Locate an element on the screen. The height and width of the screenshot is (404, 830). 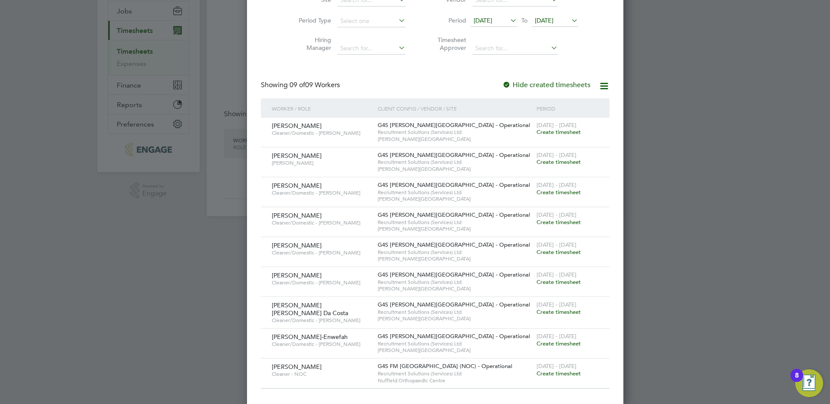
label: Hiring Manager is located at coordinates (312, 44).